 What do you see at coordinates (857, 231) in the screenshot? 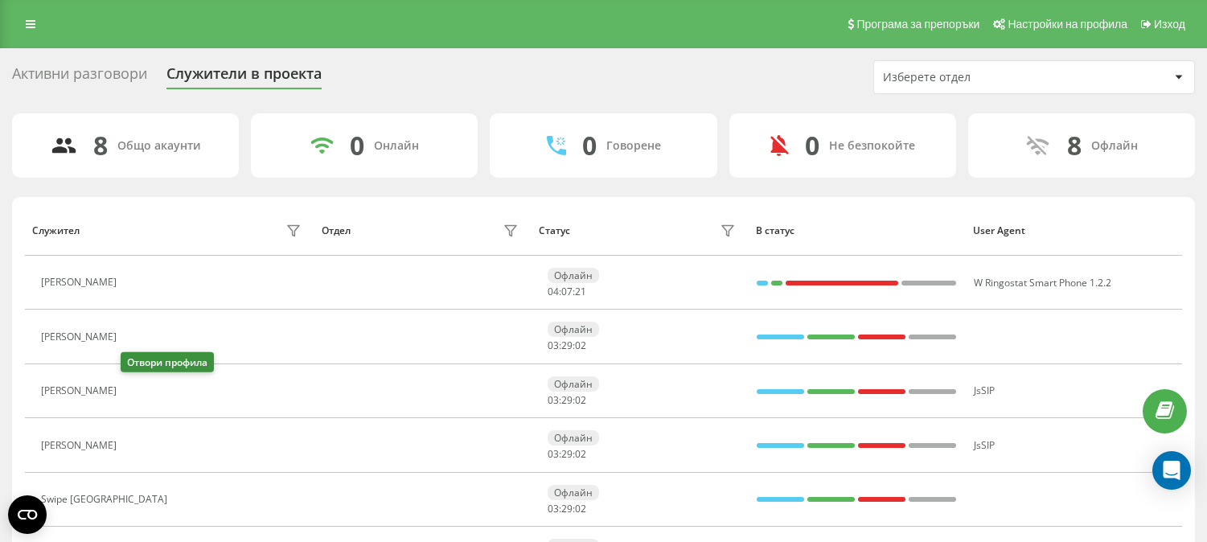
I see `div: В статус` at bounding box center [857, 231].